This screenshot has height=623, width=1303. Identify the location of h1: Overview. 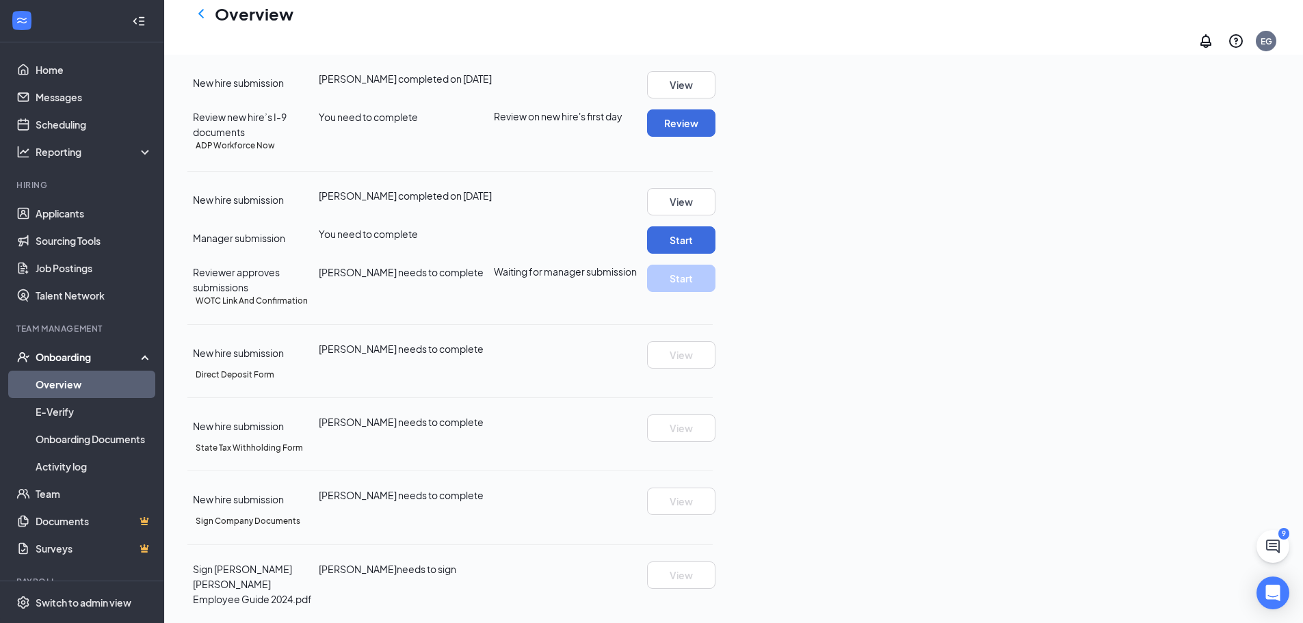
(254, 14).